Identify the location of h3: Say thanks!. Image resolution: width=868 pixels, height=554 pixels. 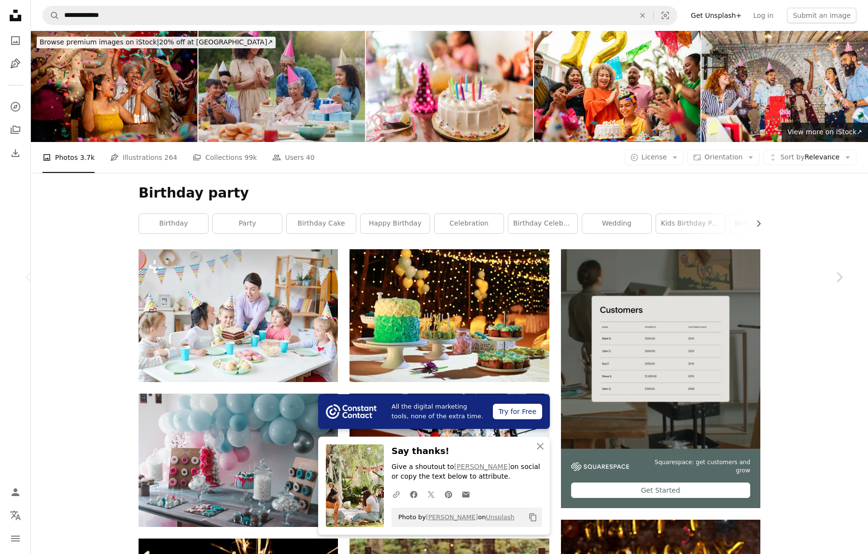
(467, 451).